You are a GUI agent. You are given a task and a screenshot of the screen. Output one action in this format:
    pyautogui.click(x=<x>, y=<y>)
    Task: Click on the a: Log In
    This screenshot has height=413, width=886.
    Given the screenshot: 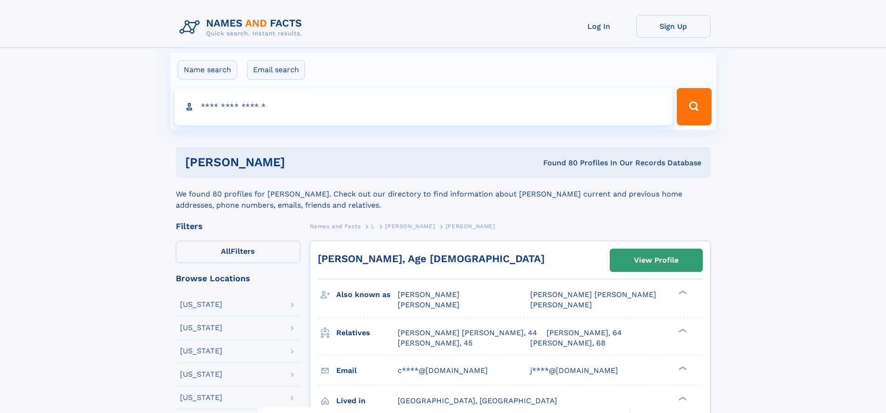 What is the action you would take?
    pyautogui.click(x=599, y=26)
    